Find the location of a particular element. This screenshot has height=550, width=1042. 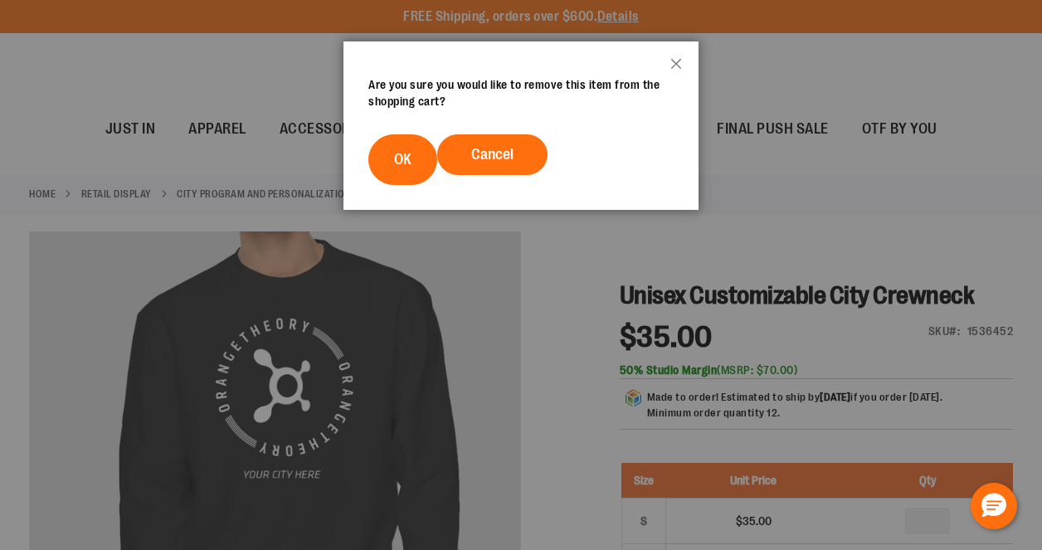

button: Cancel is located at coordinates (492, 154).